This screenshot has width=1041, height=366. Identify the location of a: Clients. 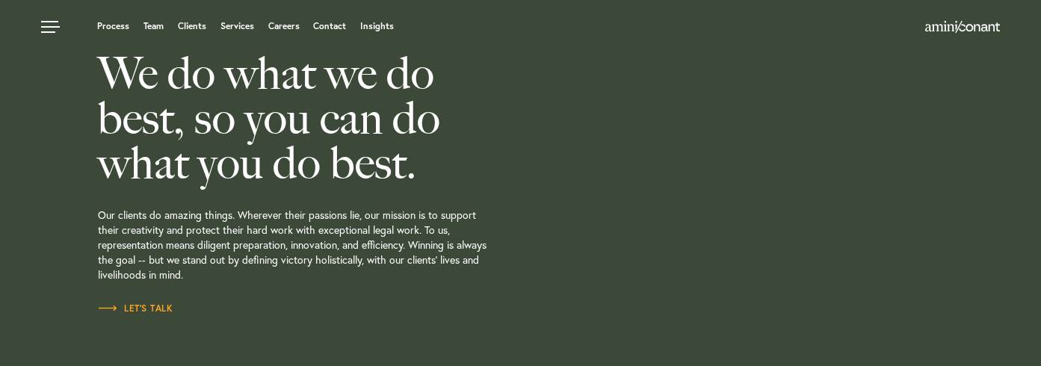
(192, 26).